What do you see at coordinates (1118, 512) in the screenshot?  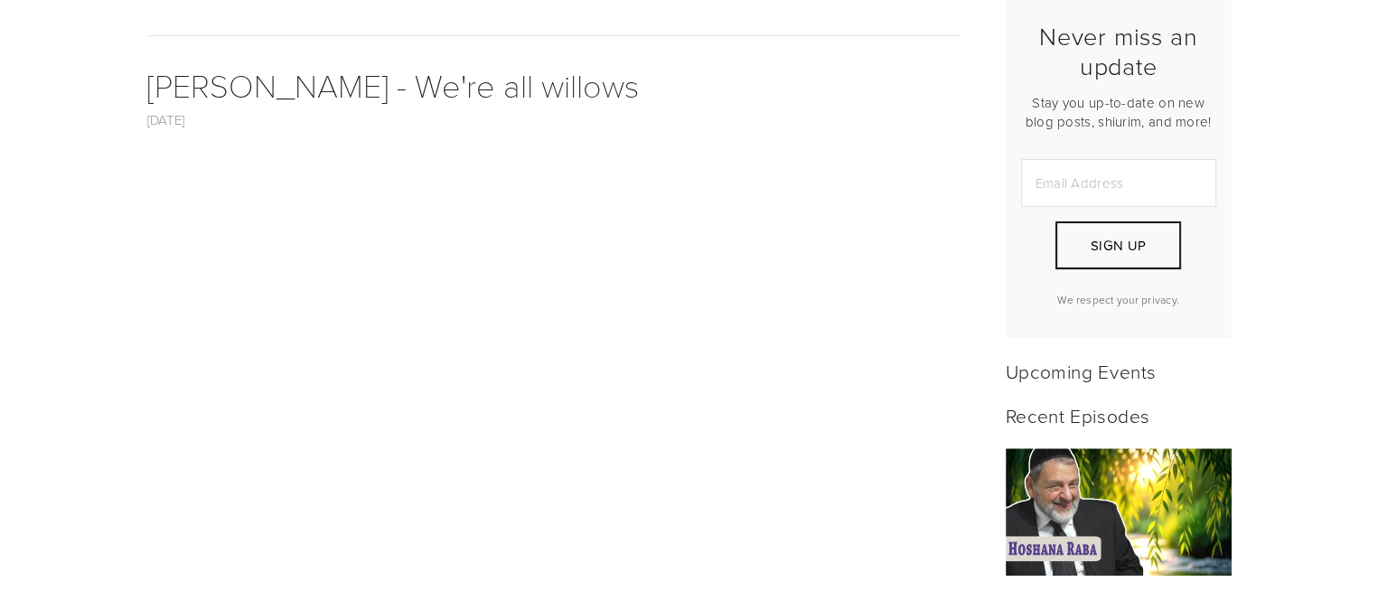 I see `img: Hoshana Raba - We're all willows` at bounding box center [1118, 512].